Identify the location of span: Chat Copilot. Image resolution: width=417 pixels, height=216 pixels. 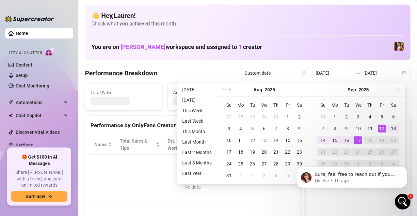
(39, 116).